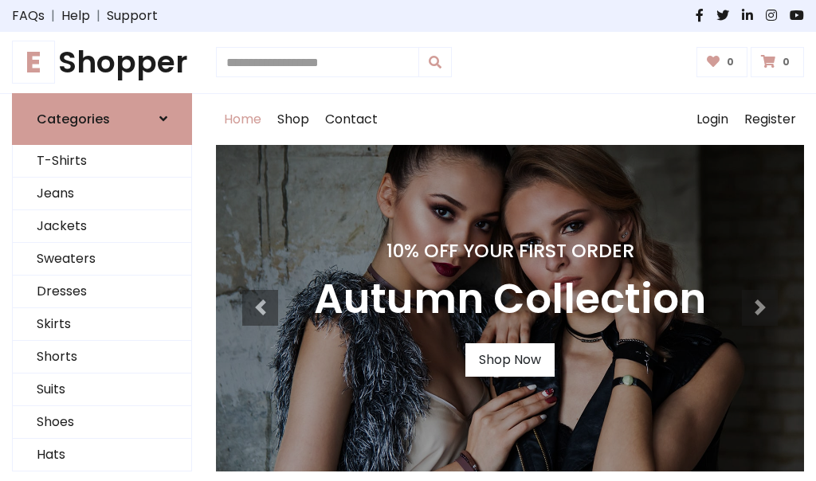 The width and height of the screenshot is (816, 481). Describe the element at coordinates (76, 16) in the screenshot. I see `a: Help` at that location.